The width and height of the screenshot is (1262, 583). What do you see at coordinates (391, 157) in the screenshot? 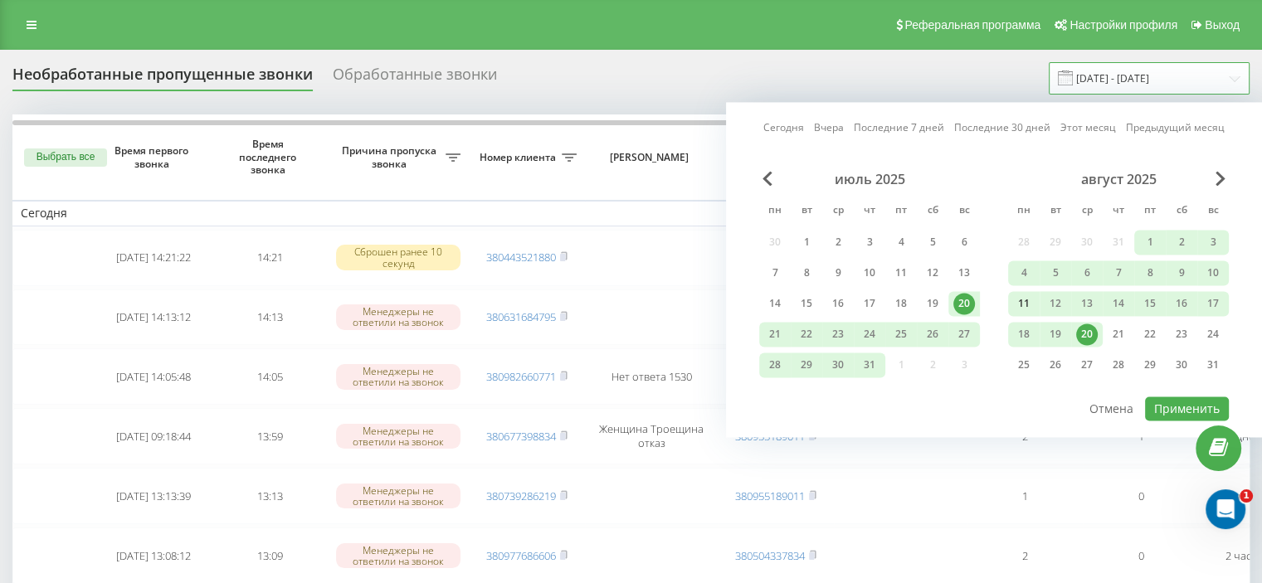
I see `span: Причина пропуска звонка` at bounding box center [391, 157].